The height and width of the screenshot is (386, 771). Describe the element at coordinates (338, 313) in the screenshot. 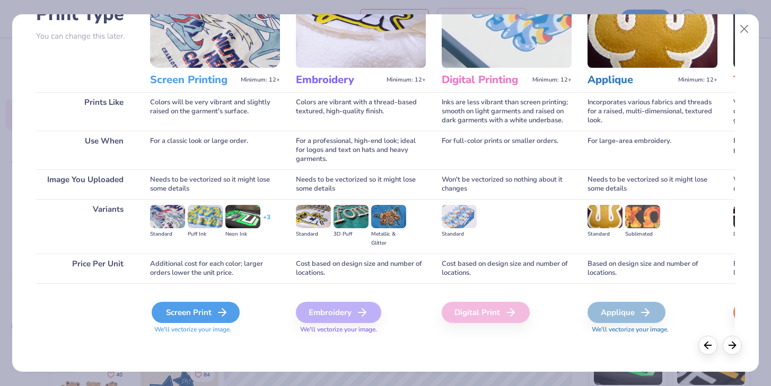

I see `div: Embroidery` at that location.